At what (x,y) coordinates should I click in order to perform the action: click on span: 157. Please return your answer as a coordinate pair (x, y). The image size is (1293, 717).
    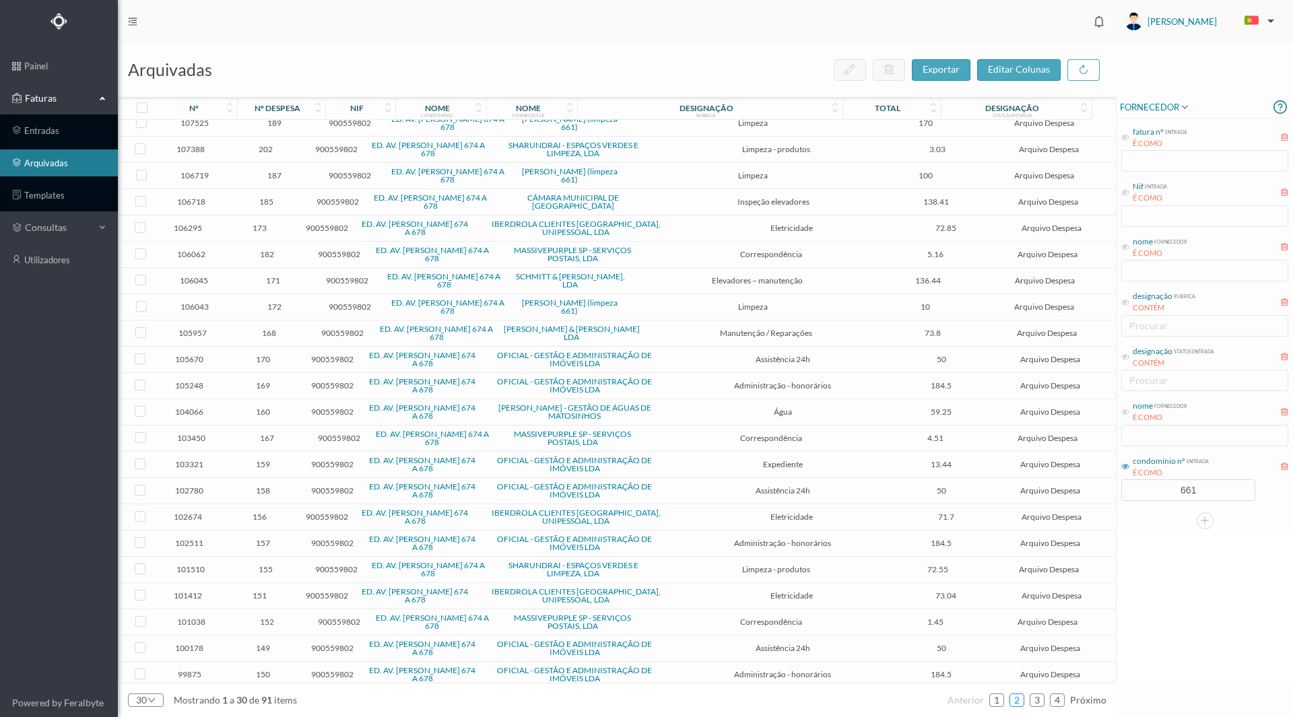
    Looking at the image, I should click on (263, 543).